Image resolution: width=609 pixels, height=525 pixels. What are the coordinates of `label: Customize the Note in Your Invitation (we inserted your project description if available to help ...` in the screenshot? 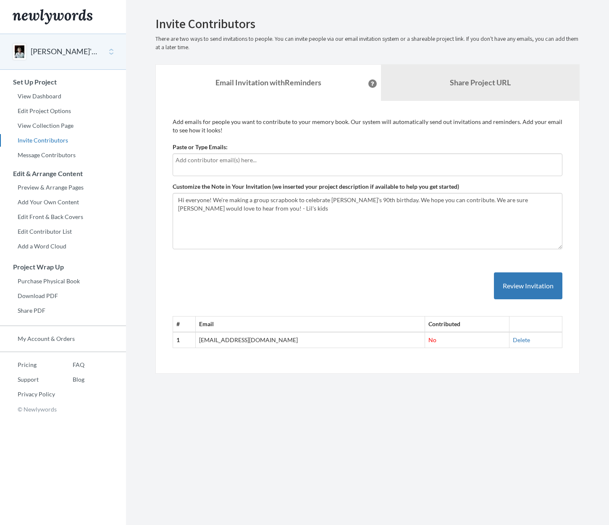 It's located at (316, 187).